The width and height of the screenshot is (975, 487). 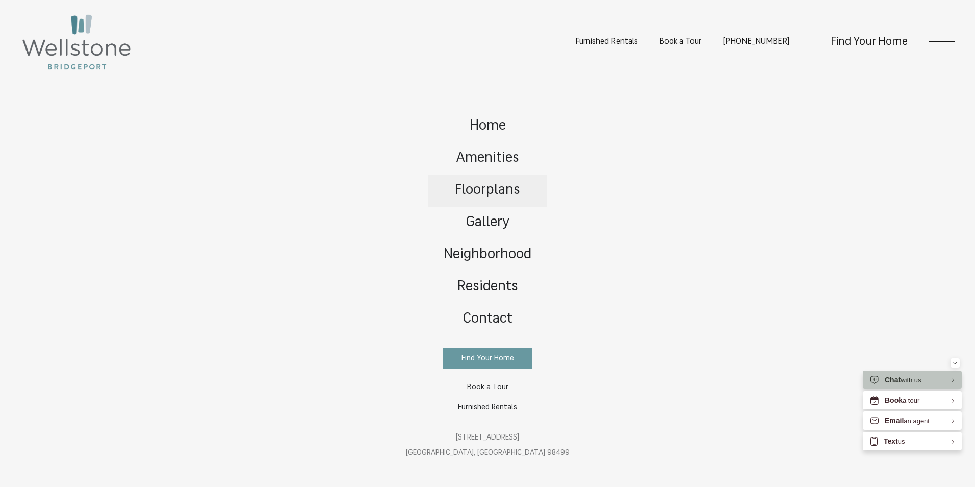 I want to click on a: Go to Amenities, so click(x=488, y=158).